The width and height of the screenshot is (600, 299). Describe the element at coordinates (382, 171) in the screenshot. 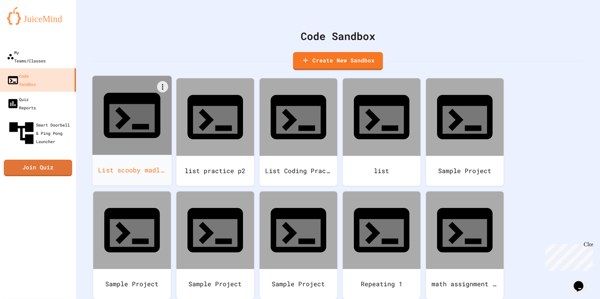

I see `div: list` at that location.